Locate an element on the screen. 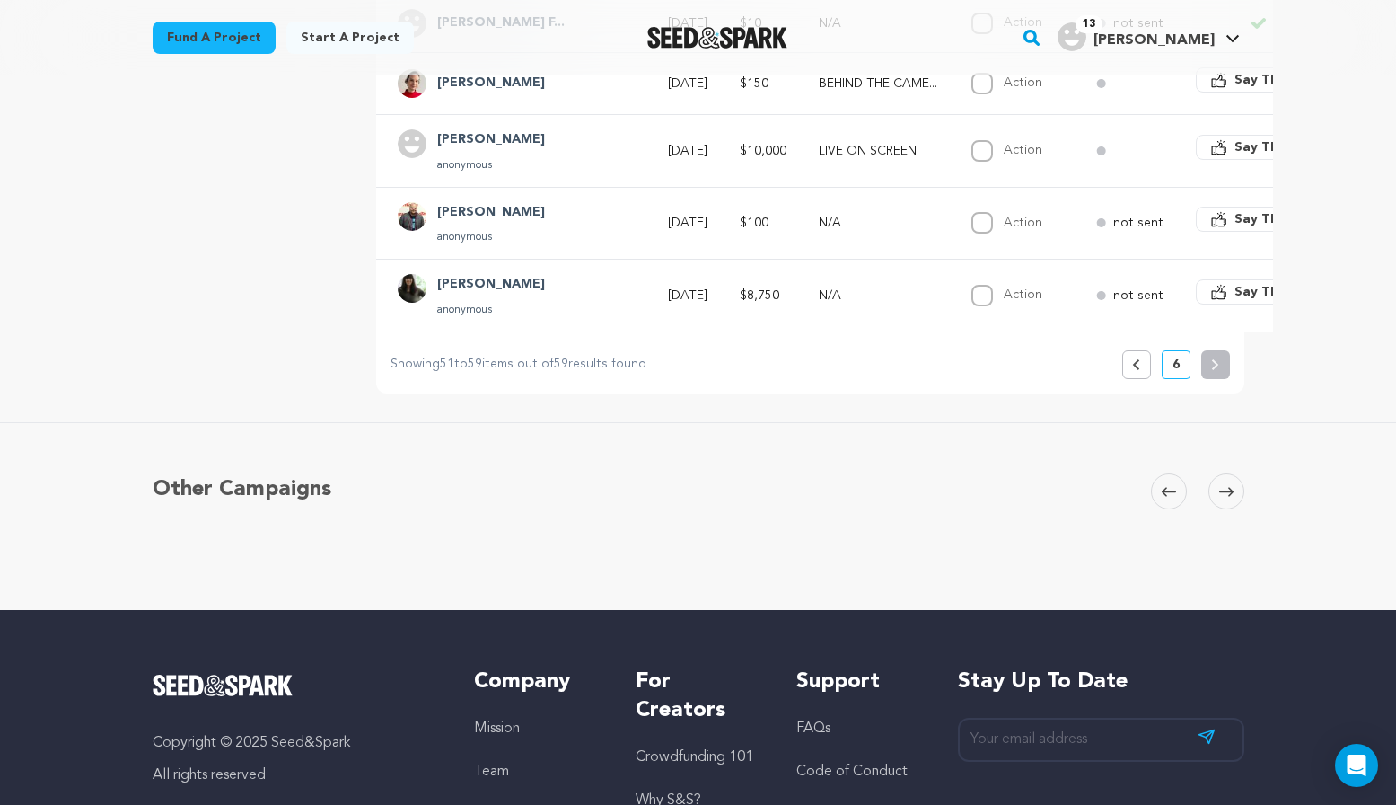 This screenshot has width=1396, height=805. span: Steve S.'s Profile is located at coordinates (1148, 38).